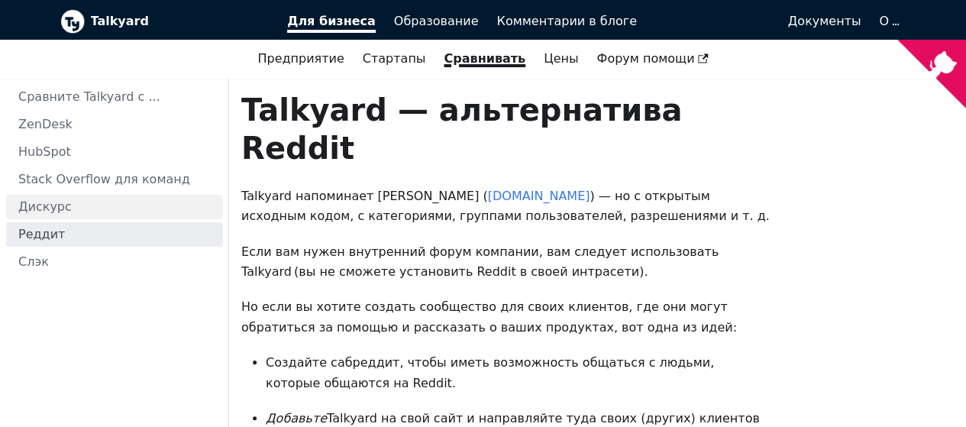  What do you see at coordinates (34, 261) in the screenshot?
I see `font: Слэк` at bounding box center [34, 261].